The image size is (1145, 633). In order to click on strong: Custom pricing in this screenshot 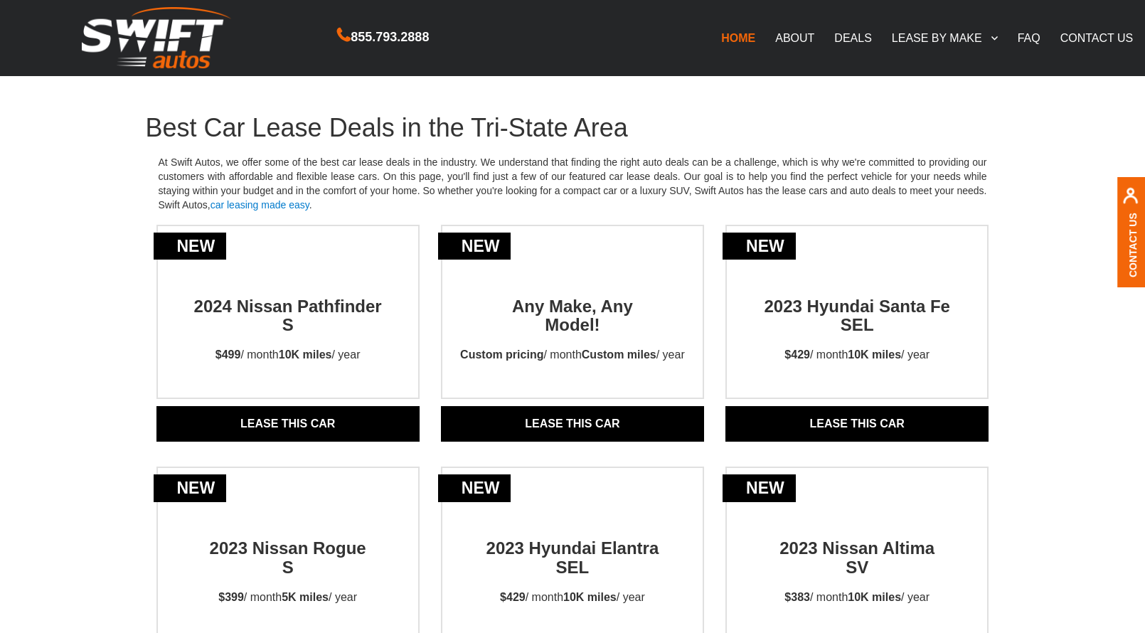, I will do `click(501, 354)`.